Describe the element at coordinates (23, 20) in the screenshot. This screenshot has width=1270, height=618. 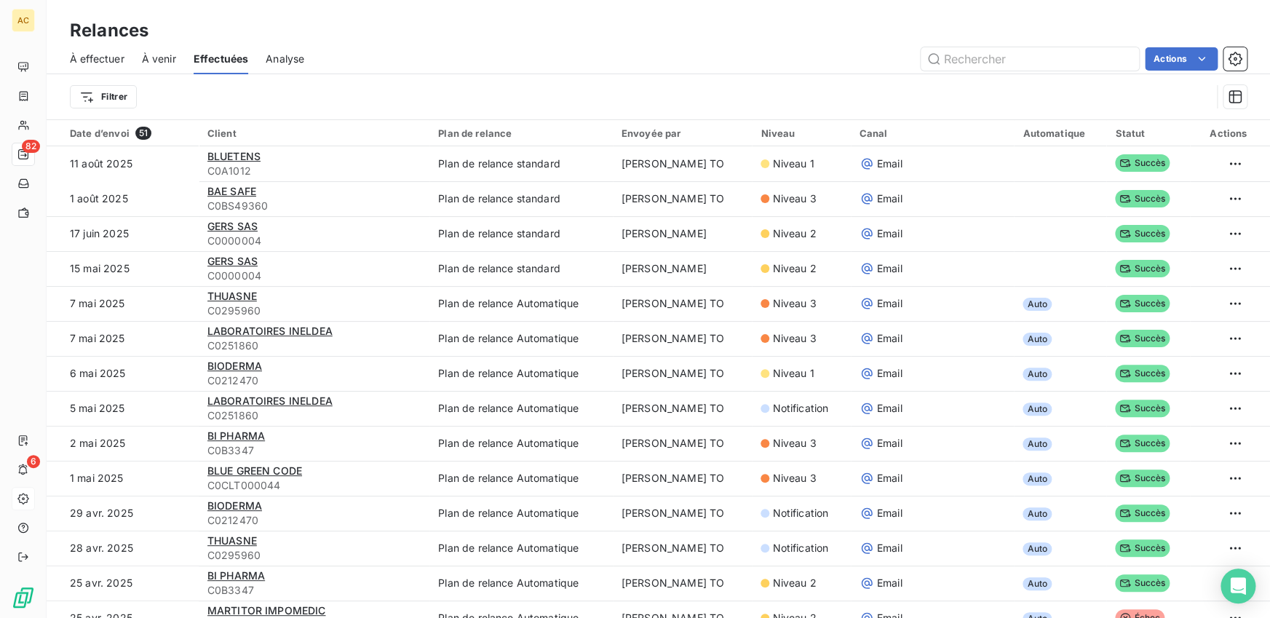
I see `div: AC` at that location.